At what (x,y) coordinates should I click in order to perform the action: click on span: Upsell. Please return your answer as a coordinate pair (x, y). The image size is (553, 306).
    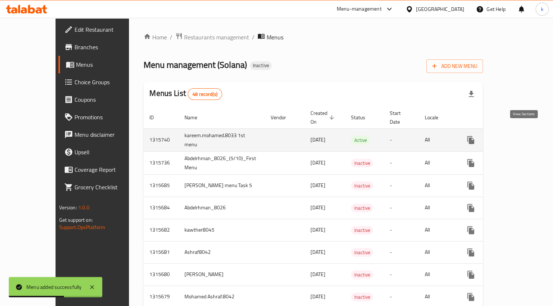
    Looking at the image, I should click on (108, 152).